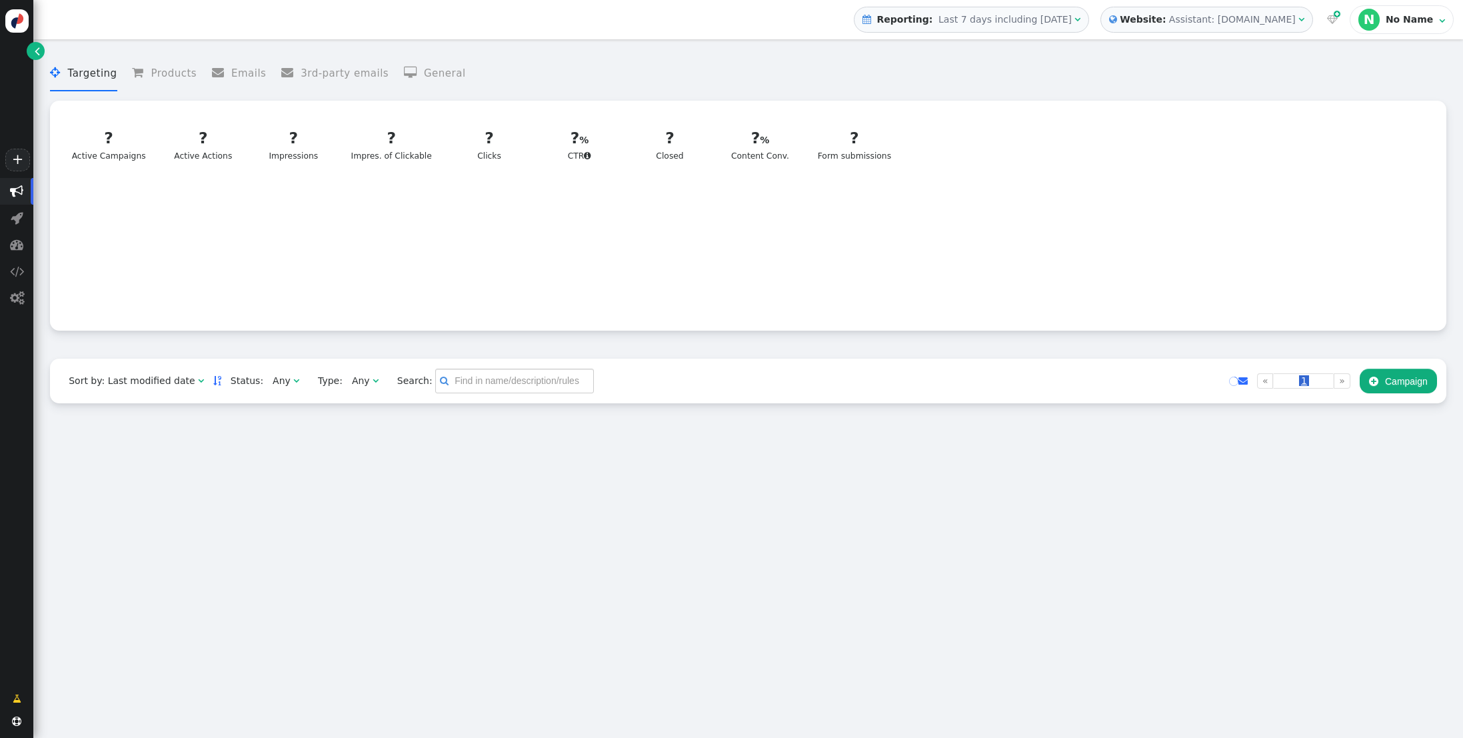  Describe the element at coordinates (164, 73) in the screenshot. I see `li: Products` at that location.